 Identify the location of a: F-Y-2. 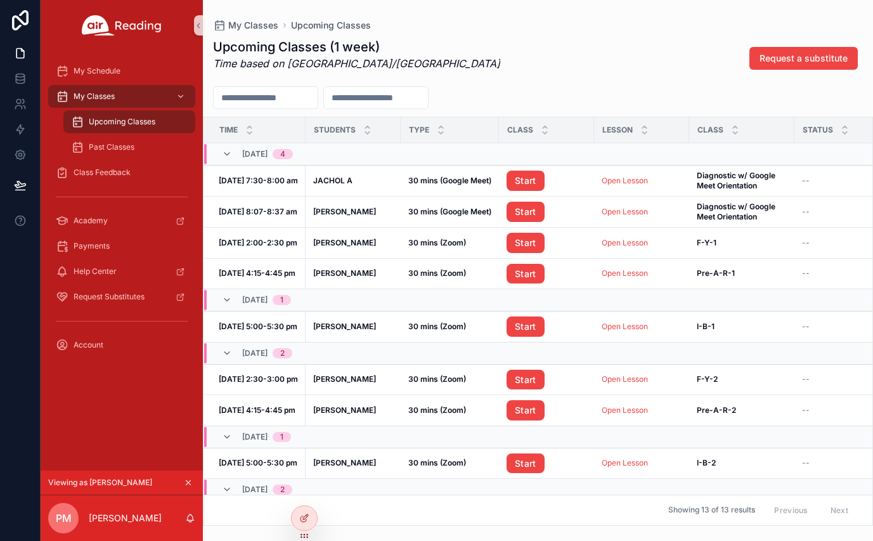
(742, 379).